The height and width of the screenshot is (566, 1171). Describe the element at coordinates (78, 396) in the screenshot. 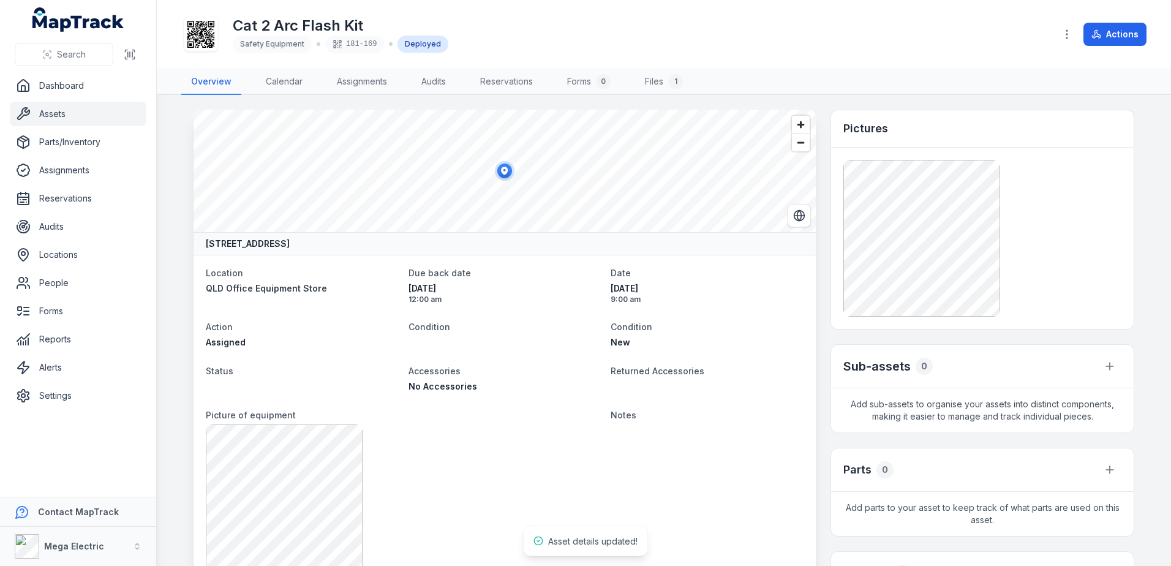

I see `a: Settings` at that location.